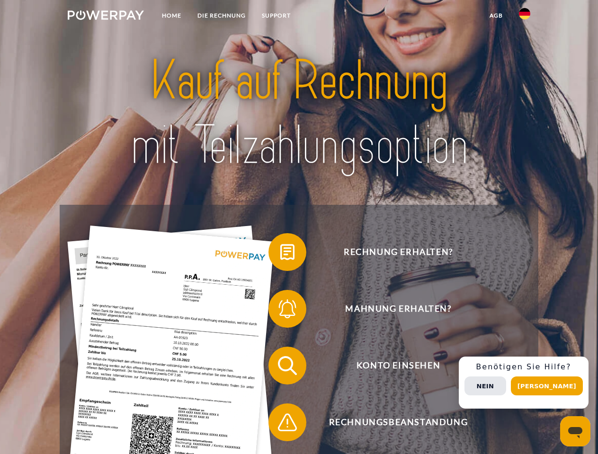 Image resolution: width=598 pixels, height=454 pixels. What do you see at coordinates (391, 309) in the screenshot?
I see `a: Mahnung erhalten?` at bounding box center [391, 309].